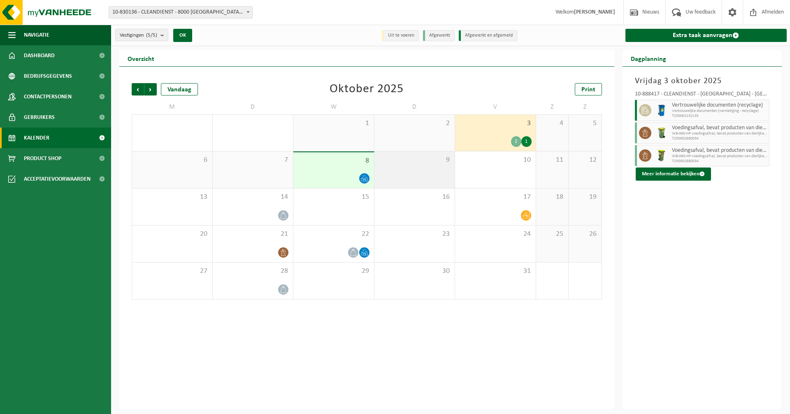  What do you see at coordinates (588, 90) in the screenshot?
I see `span: Print` at bounding box center [588, 90].